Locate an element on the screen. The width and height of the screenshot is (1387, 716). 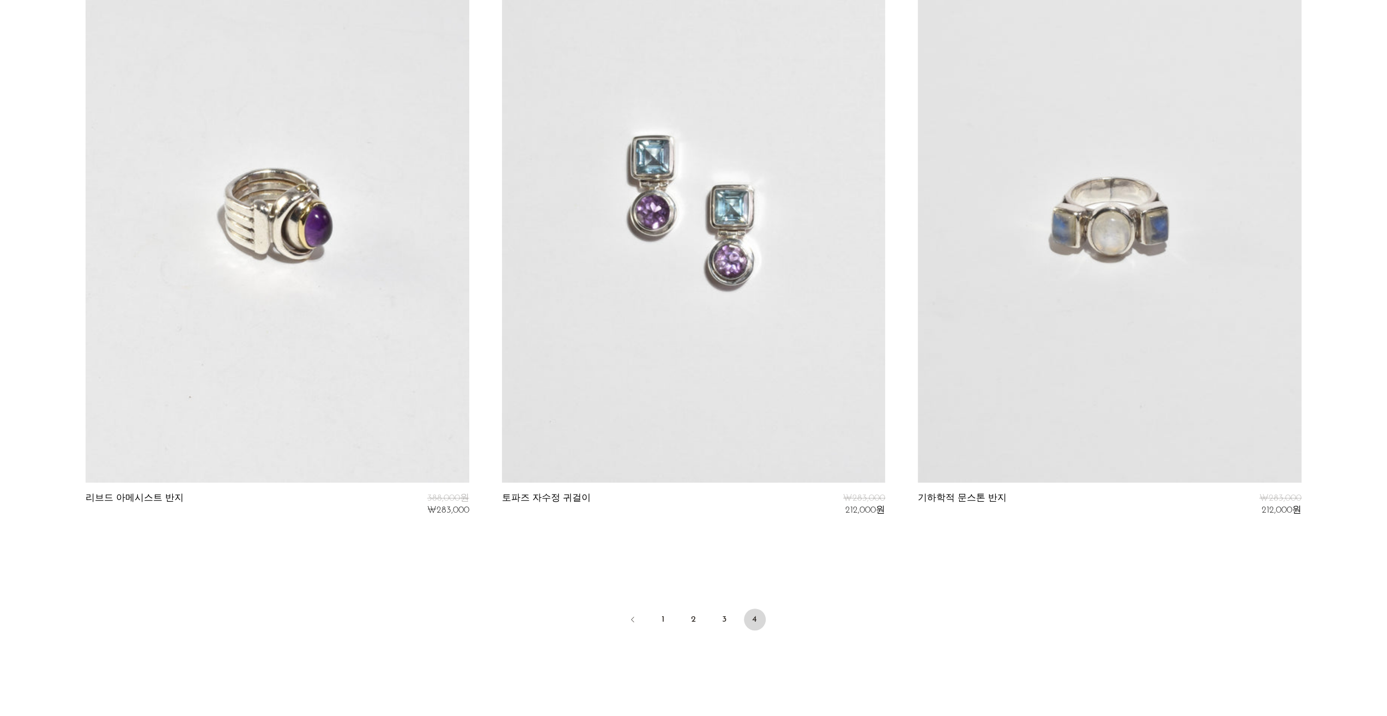
font: 2 is located at coordinates (693, 619).